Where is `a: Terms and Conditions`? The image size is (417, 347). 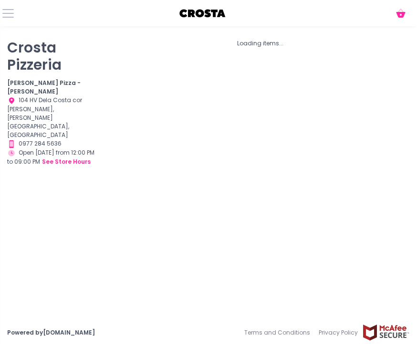
a: Terms and Conditions is located at coordinates (279, 332).